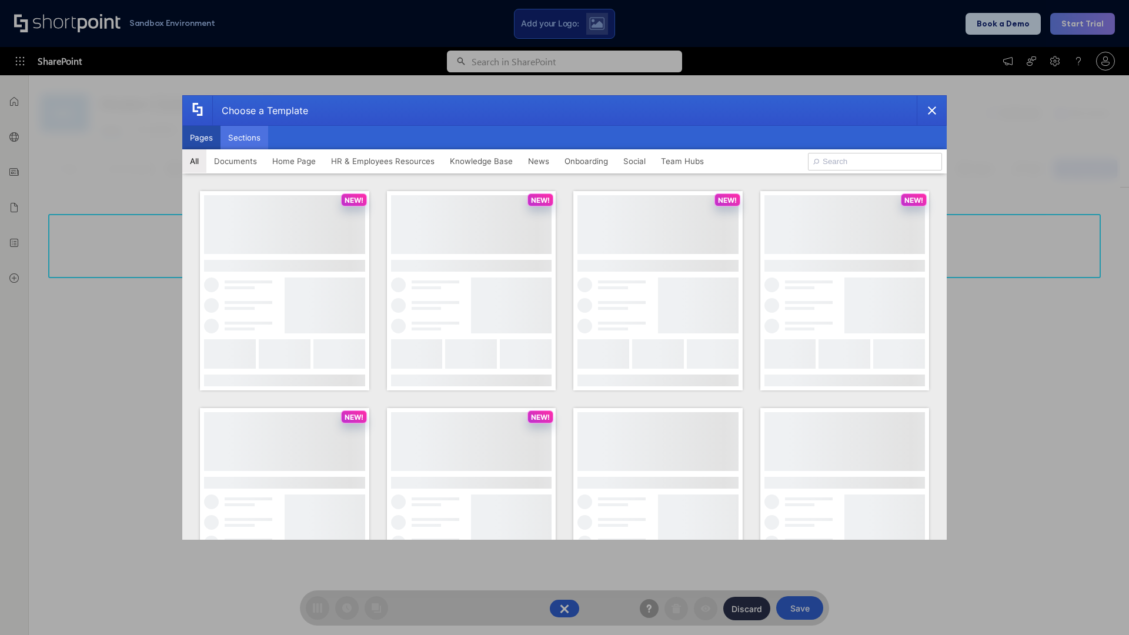 The height and width of the screenshot is (635, 1129). What do you see at coordinates (260, 111) in the screenshot?
I see `div: Choose a Template` at bounding box center [260, 111].